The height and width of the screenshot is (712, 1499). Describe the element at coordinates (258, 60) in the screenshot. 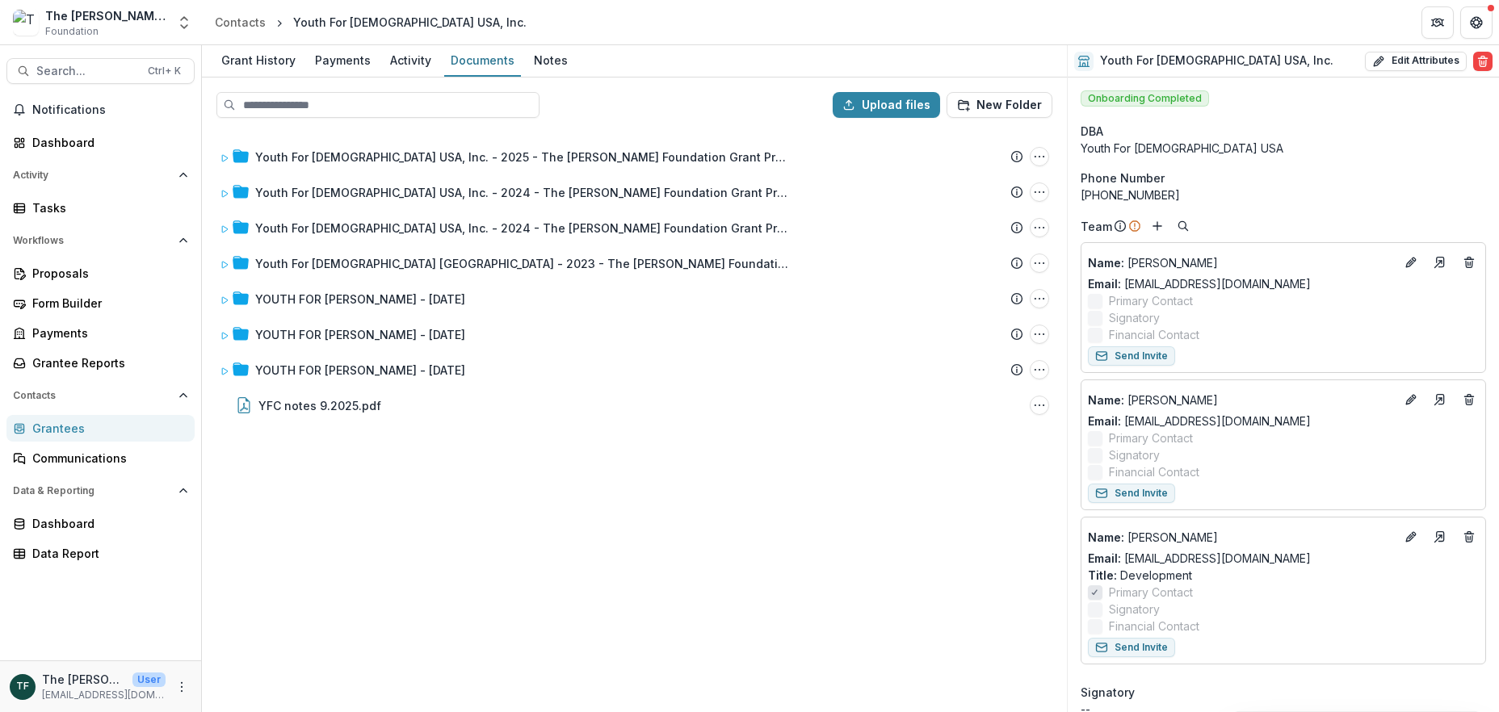

I see `div: Grant History` at that location.